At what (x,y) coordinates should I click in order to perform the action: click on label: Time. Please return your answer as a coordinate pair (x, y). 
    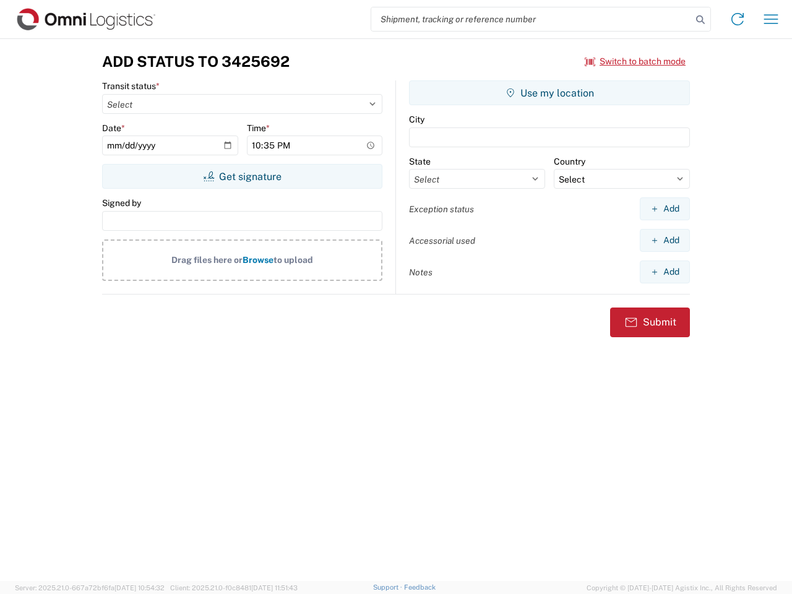
    Looking at the image, I should click on (258, 128).